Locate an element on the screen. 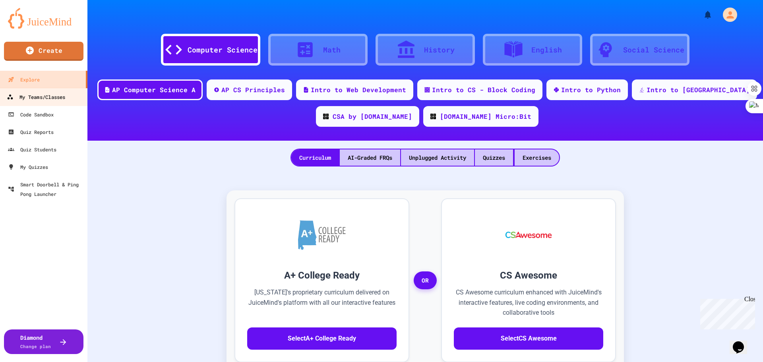  div: Code Sandbox is located at coordinates (31, 114).